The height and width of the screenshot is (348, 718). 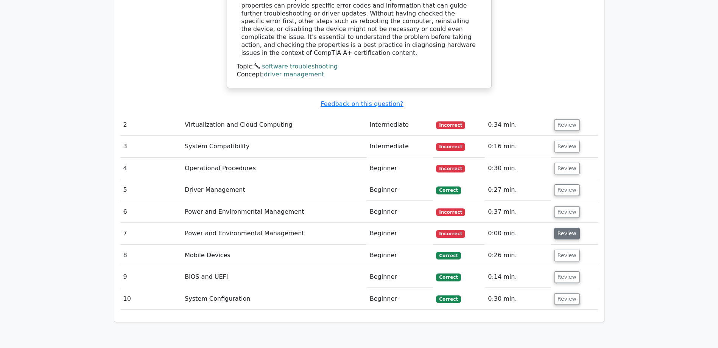 What do you see at coordinates (151, 190) in the screenshot?
I see `td: 5` at bounding box center [151, 190].